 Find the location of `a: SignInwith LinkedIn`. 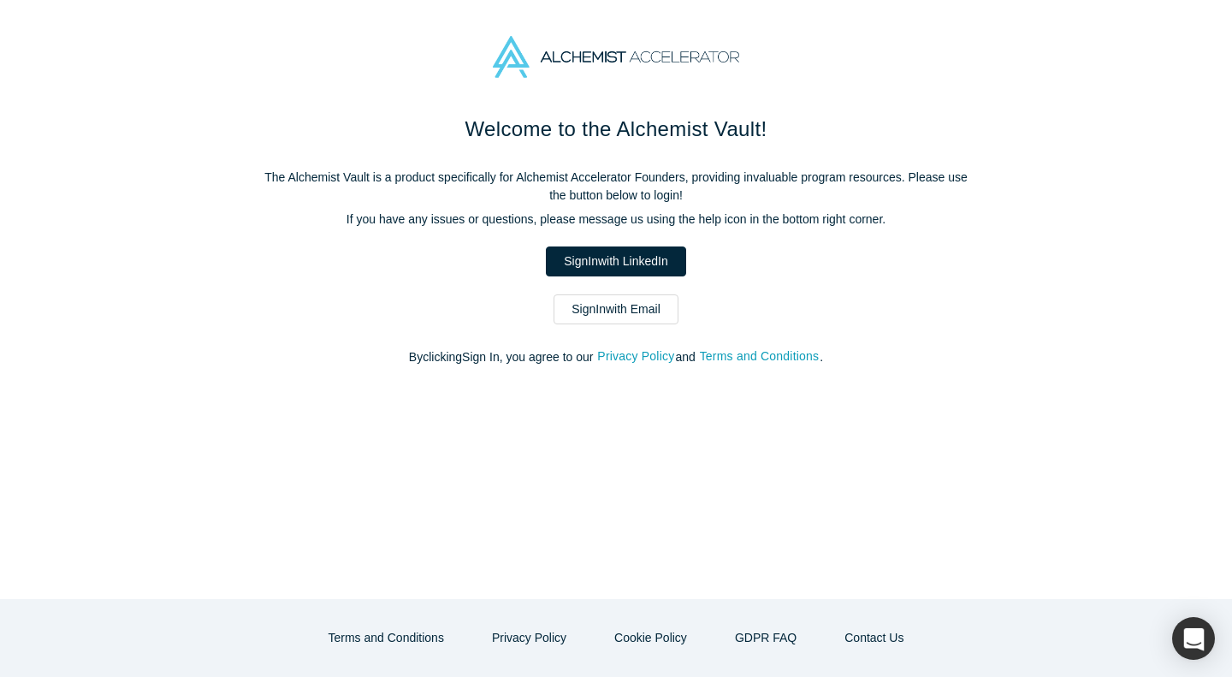

a: SignInwith LinkedIn is located at coordinates (615, 261).